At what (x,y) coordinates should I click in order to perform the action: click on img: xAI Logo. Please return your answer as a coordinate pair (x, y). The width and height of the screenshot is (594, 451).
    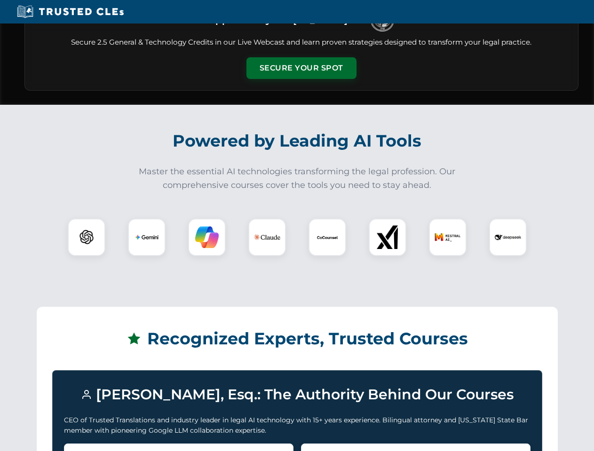
    Looking at the image, I should click on (388, 238).